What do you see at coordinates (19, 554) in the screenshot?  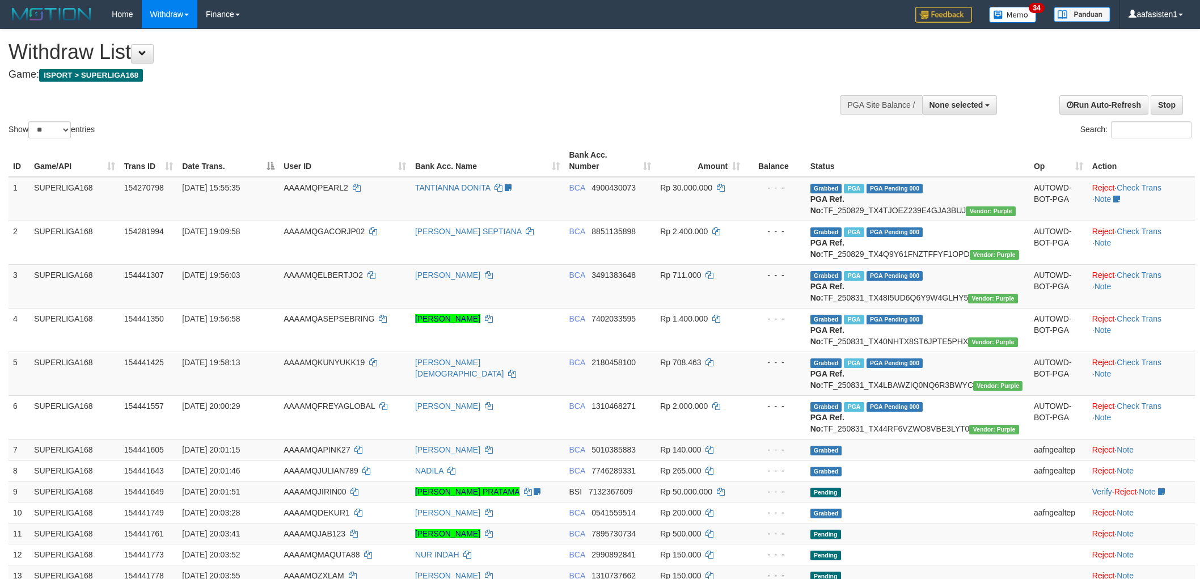 I see `td: 12` at bounding box center [19, 554].